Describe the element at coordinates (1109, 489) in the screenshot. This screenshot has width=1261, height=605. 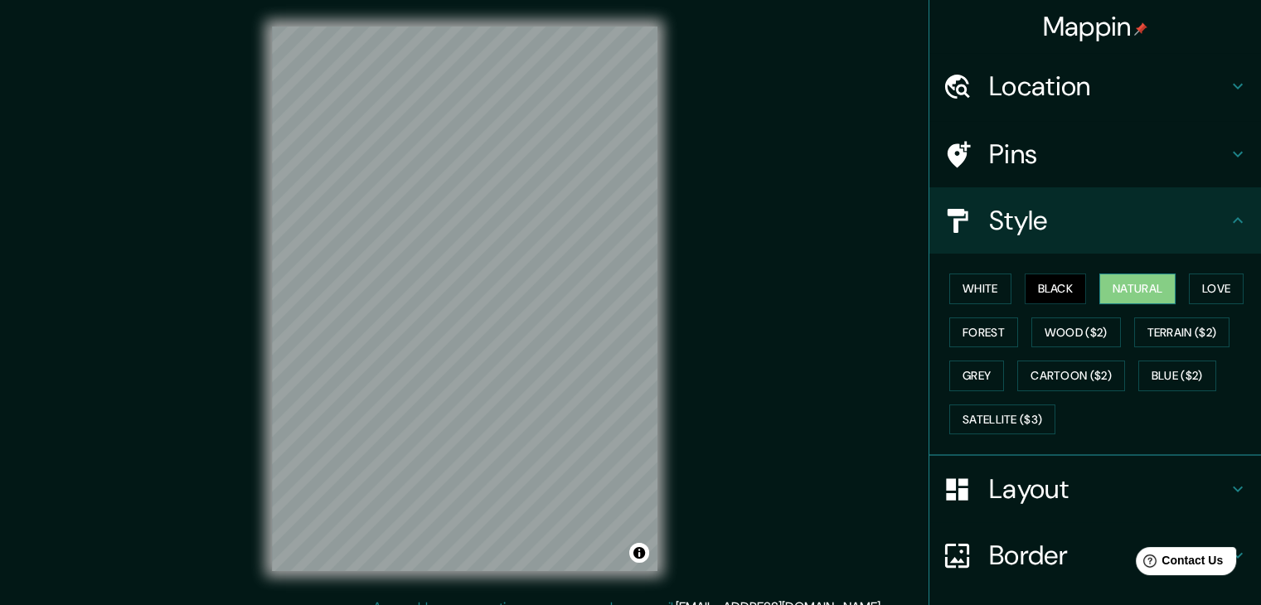
I see `h4: Layout` at that location.